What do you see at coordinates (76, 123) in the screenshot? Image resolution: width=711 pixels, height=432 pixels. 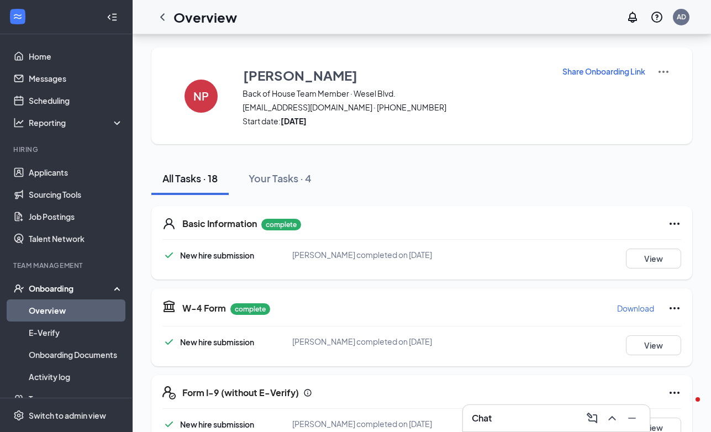 I see `div: Reporting` at bounding box center [76, 123].